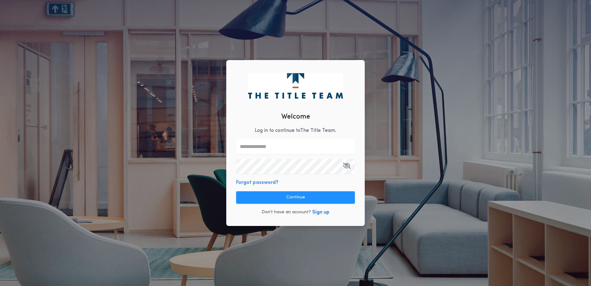 This screenshot has width=591, height=286. I want to click on h2: Welcome, so click(296, 117).